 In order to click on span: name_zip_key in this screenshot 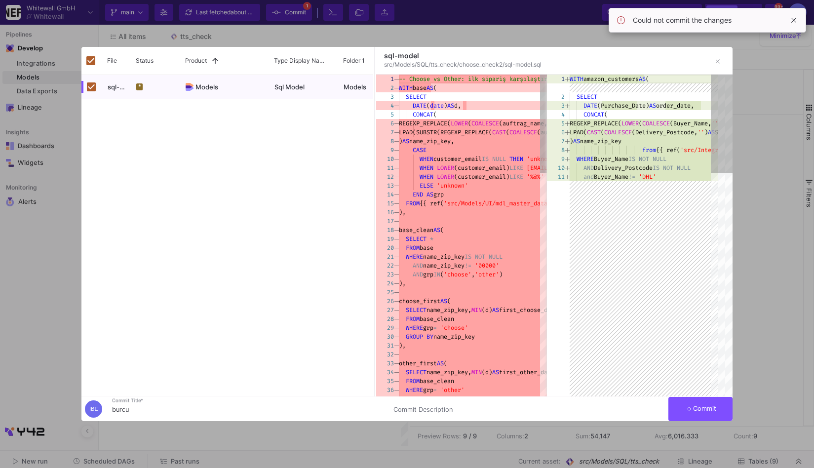, I will do `click(444, 266)`.